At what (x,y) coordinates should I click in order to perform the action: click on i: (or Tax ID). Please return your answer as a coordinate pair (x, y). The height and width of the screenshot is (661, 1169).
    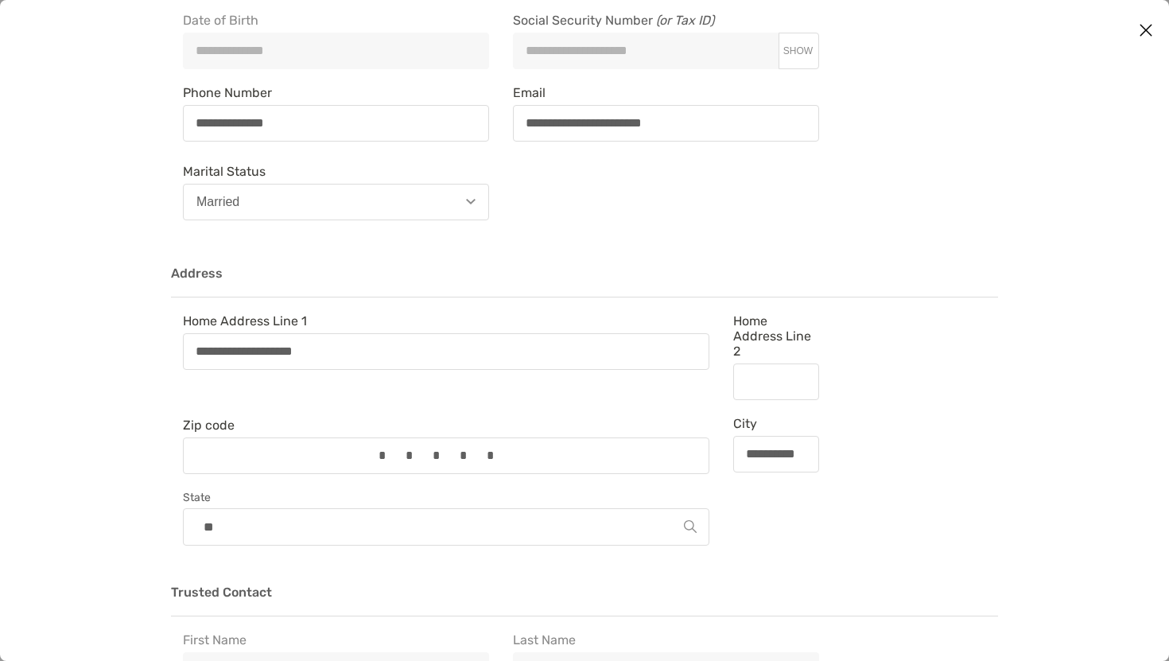
    Looking at the image, I should click on (684, 20).